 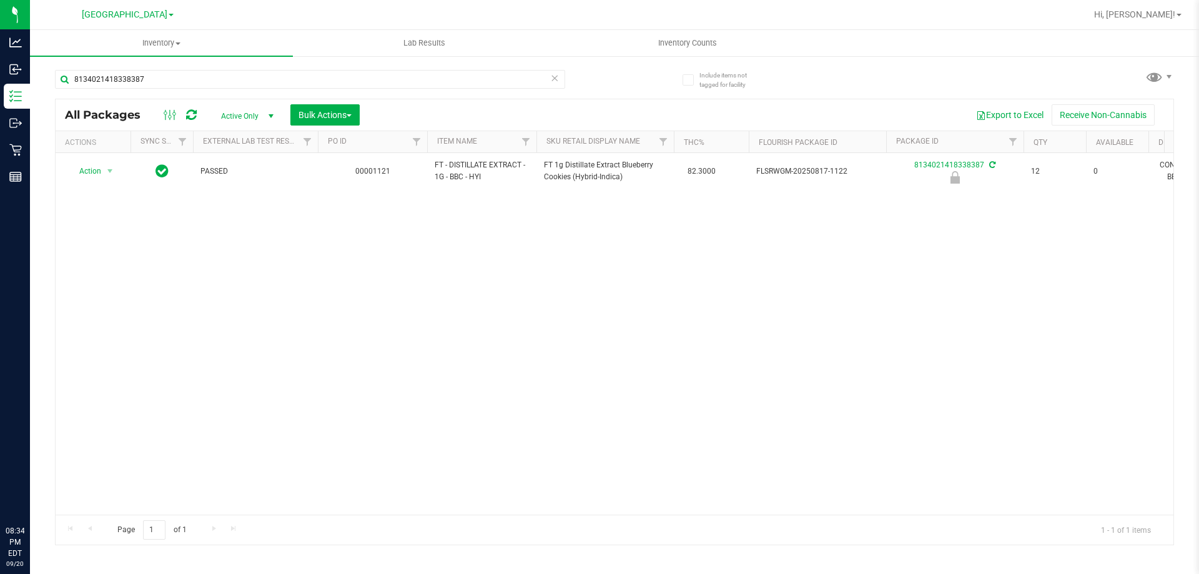 What do you see at coordinates (15, 563) in the screenshot?
I see `p: 09/20` at bounding box center [15, 563].